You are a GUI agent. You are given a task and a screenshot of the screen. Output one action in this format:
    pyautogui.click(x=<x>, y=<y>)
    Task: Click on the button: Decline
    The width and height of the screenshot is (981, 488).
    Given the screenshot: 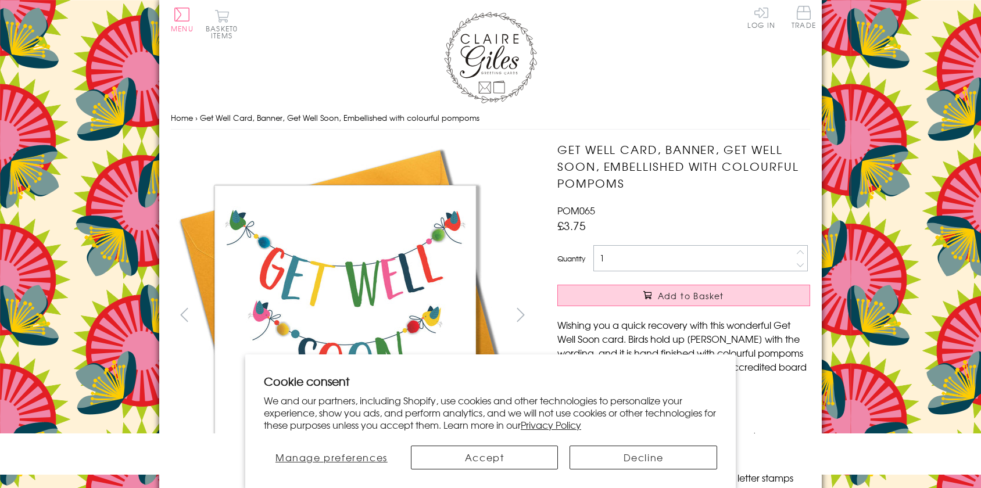 What is the action you would take?
    pyautogui.click(x=643, y=457)
    